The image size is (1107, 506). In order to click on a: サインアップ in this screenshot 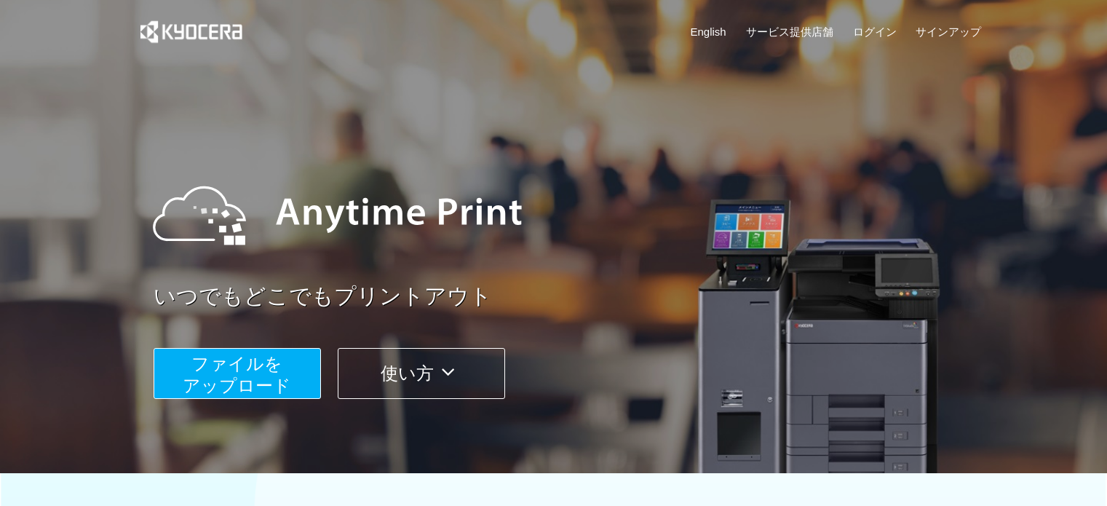, I will do `click(949, 31)`.